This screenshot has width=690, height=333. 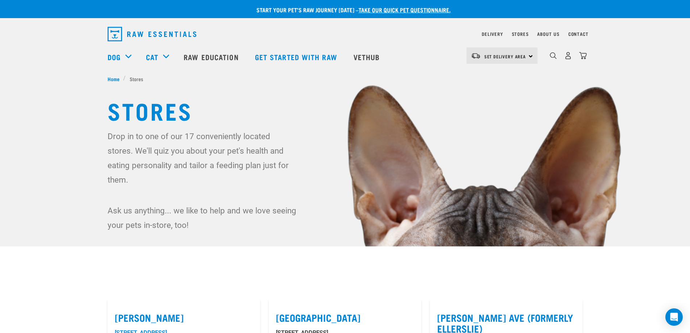 What do you see at coordinates (152, 57) in the screenshot?
I see `a: Cat` at bounding box center [152, 57].